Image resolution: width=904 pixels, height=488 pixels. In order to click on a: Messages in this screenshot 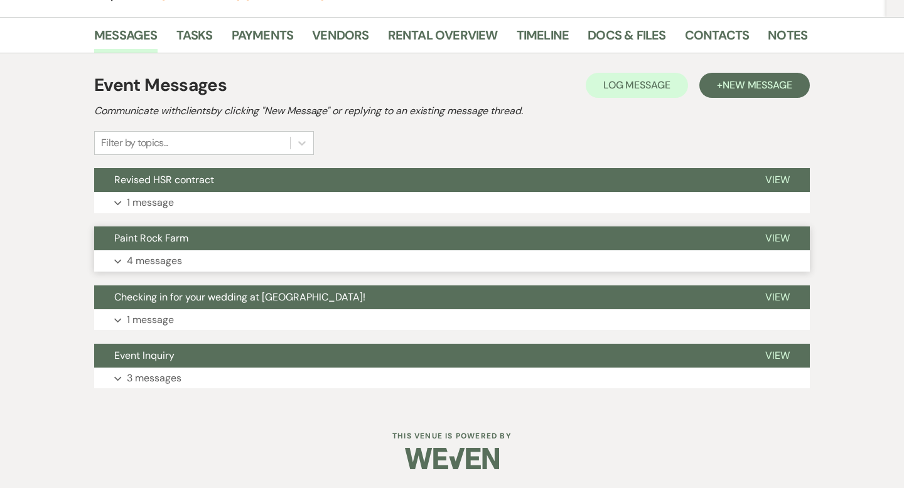, I will do `click(126, 39)`.